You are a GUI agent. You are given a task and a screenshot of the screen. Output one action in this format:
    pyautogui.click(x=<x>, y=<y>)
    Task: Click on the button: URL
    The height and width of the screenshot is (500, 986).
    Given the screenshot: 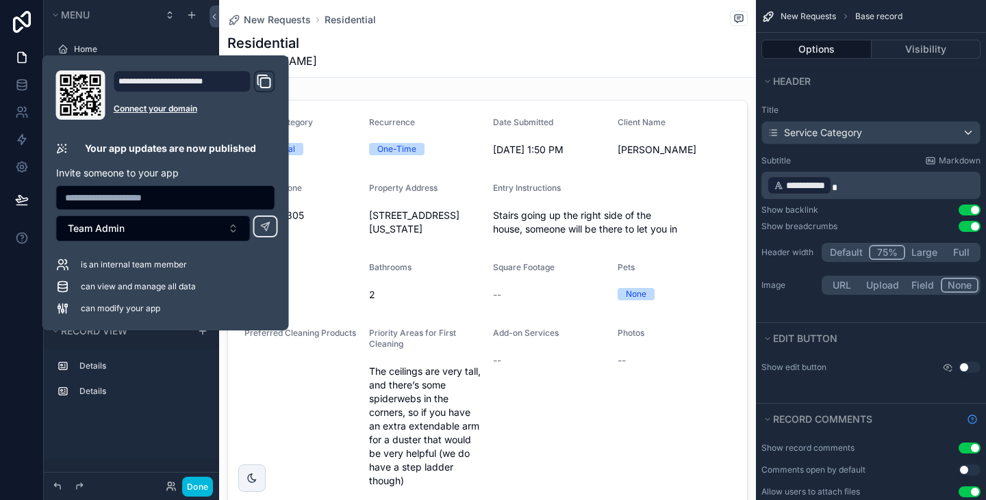 What is the action you would take?
    pyautogui.click(x=841, y=286)
    